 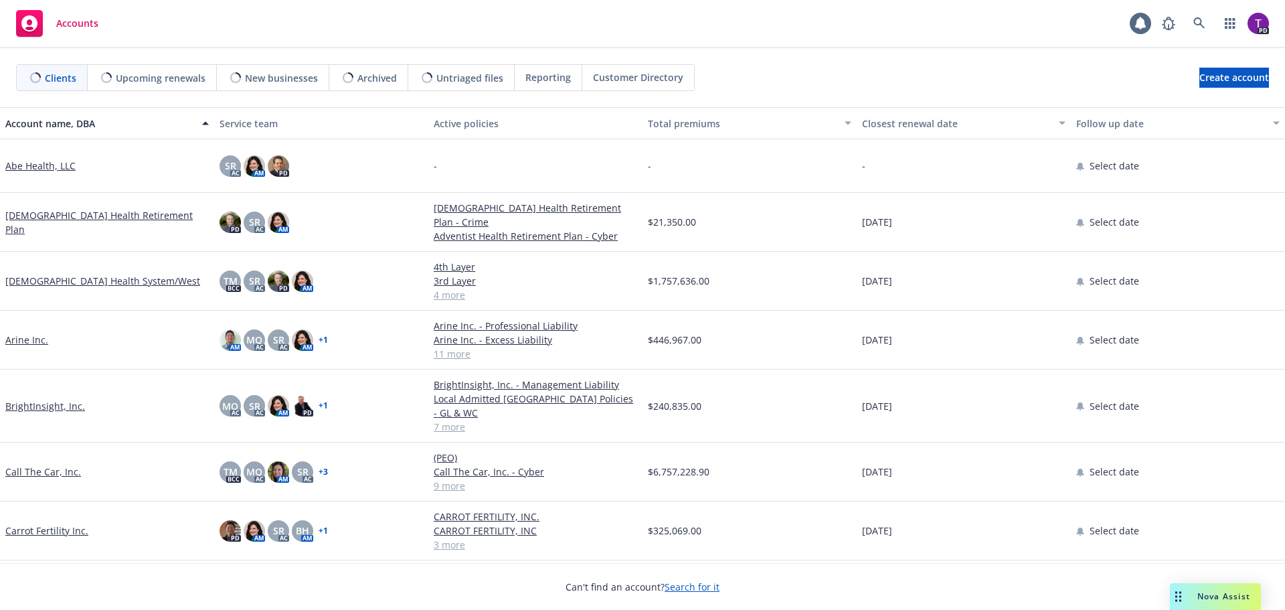 What do you see at coordinates (321, 123) in the screenshot?
I see `button: Service team` at bounding box center [321, 123].